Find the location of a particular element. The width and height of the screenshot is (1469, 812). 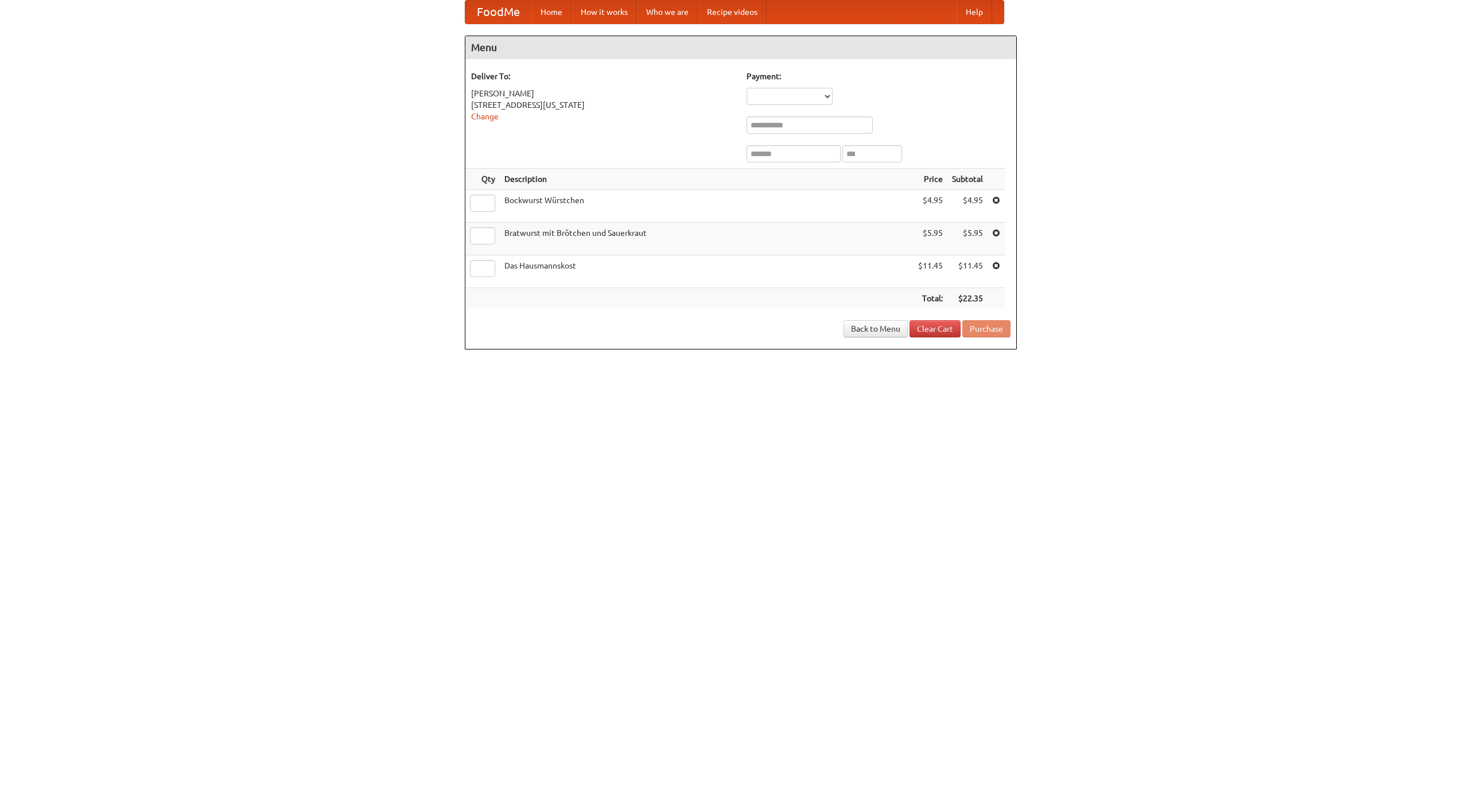

a: Back to Menu is located at coordinates (875, 329).